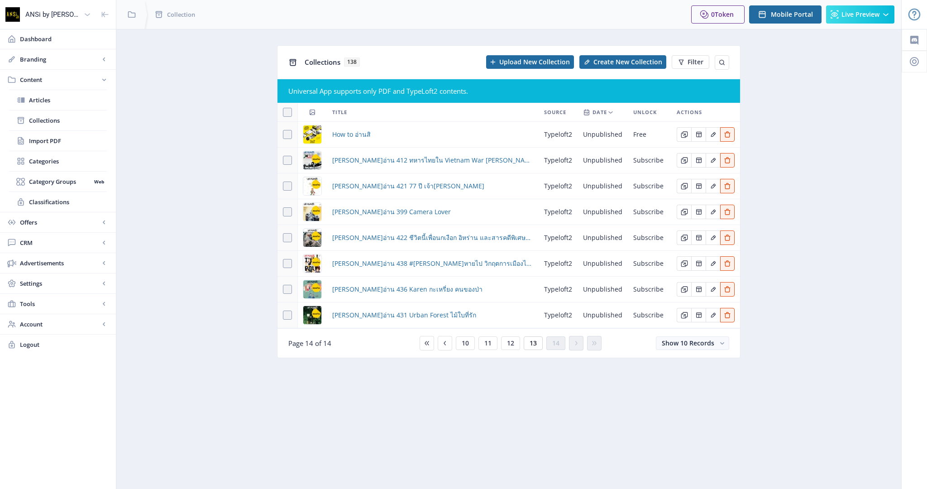  I want to click on span: Advertisements, so click(60, 263).